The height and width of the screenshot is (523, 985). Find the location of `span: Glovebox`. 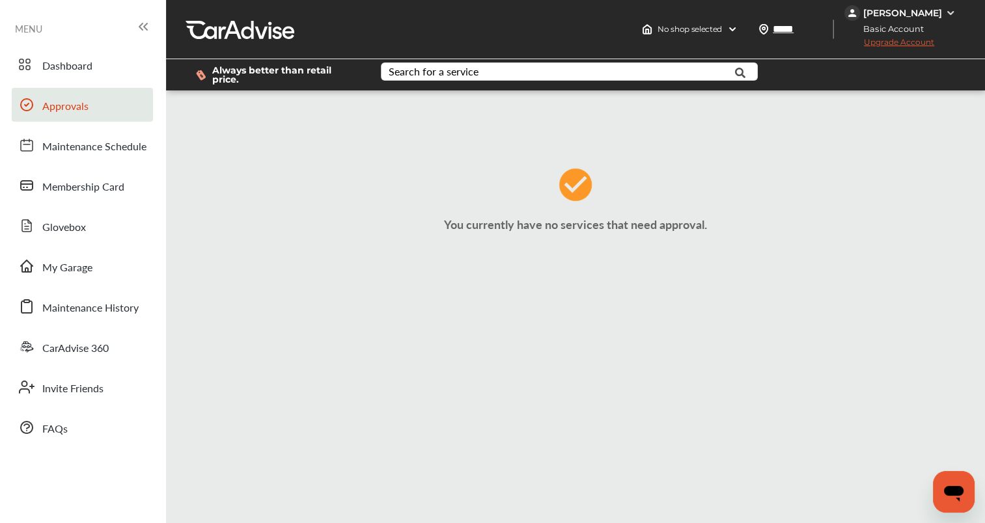

span: Glovebox is located at coordinates (64, 228).